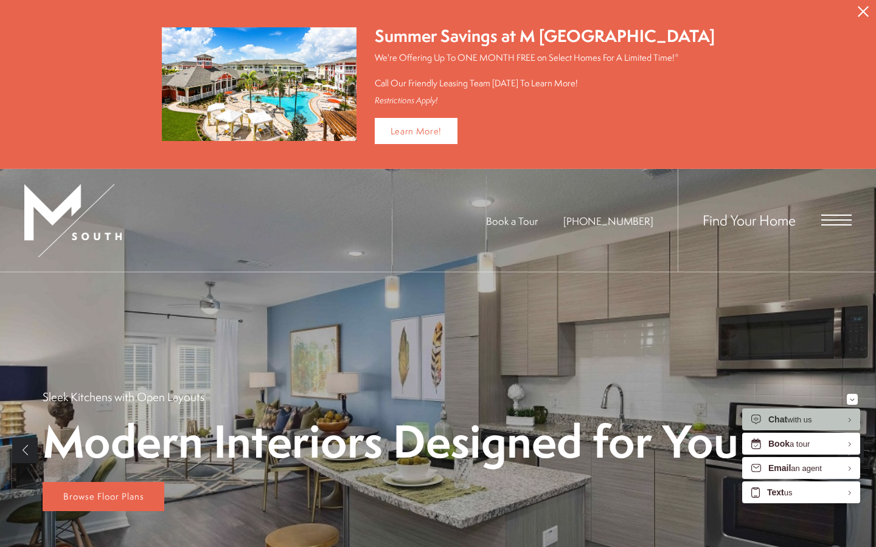 The height and width of the screenshot is (547, 876). What do you see at coordinates (103, 496) in the screenshot?
I see `span: Browse Floor Plans` at bounding box center [103, 496].